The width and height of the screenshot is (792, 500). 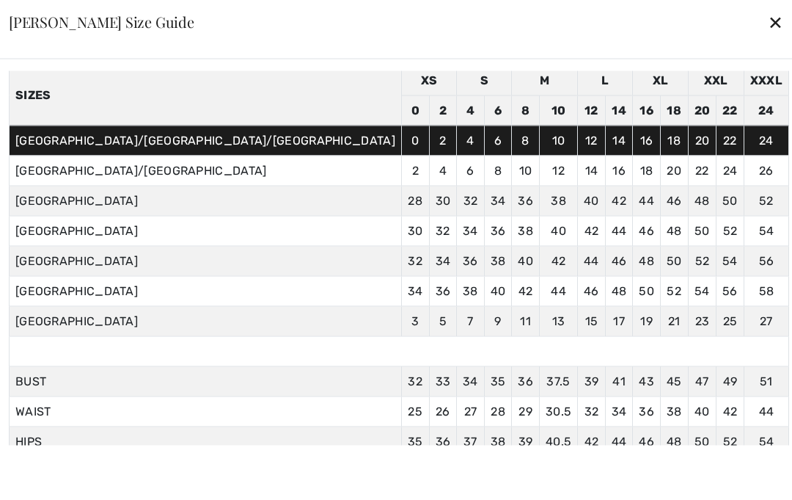 I want to click on td: 36, so click(x=526, y=200).